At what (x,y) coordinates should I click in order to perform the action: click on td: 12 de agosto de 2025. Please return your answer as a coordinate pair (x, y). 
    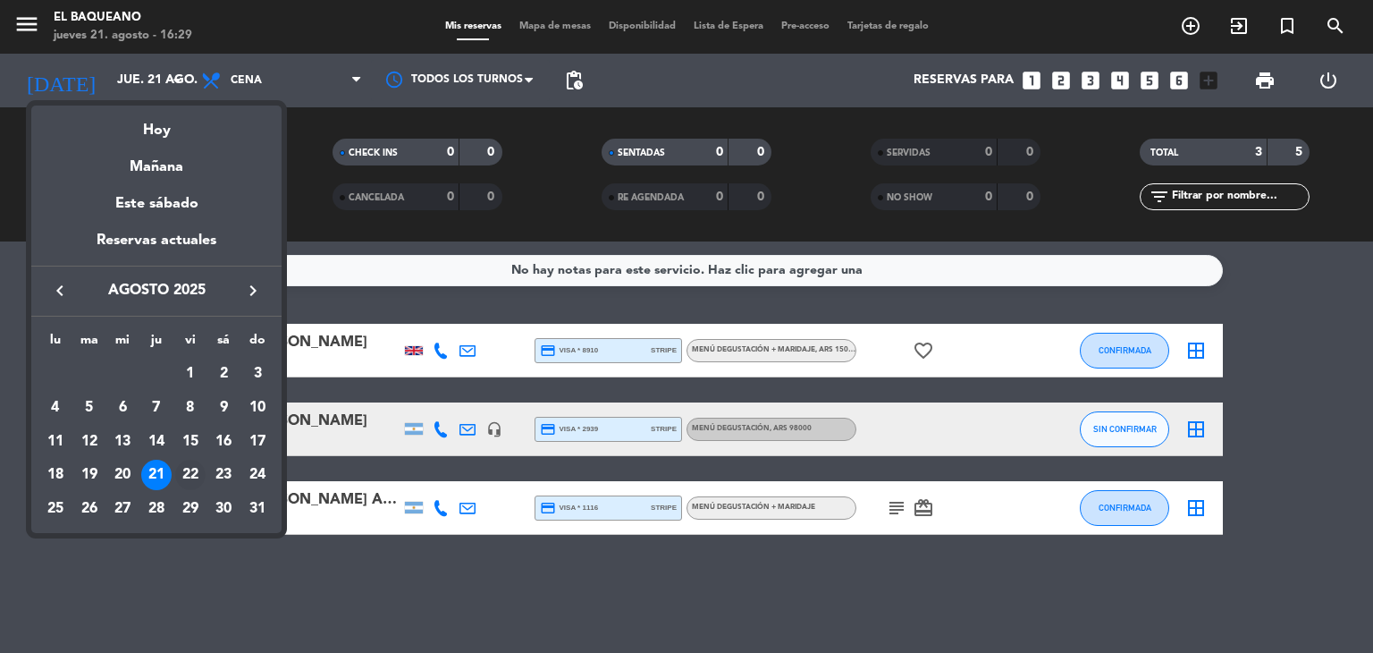
    Looking at the image, I should click on (89, 442).